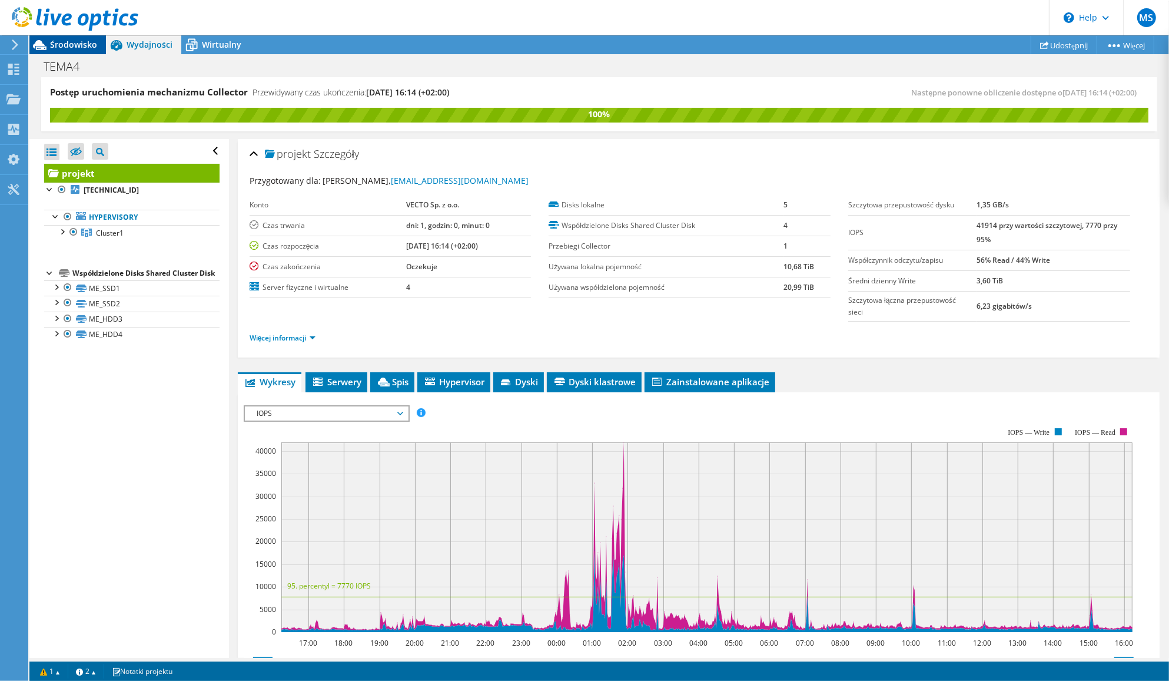 This screenshot has width=1169, height=681. Describe the element at coordinates (74, 44) in the screenshot. I see `span: Środowisko` at that location.